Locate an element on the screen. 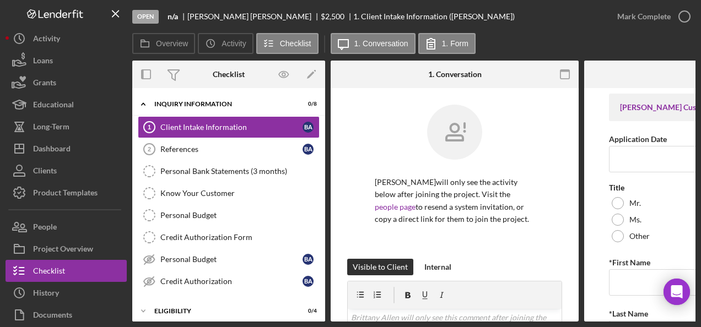 This screenshot has height=327, width=701. div: Open is located at coordinates (146, 17).